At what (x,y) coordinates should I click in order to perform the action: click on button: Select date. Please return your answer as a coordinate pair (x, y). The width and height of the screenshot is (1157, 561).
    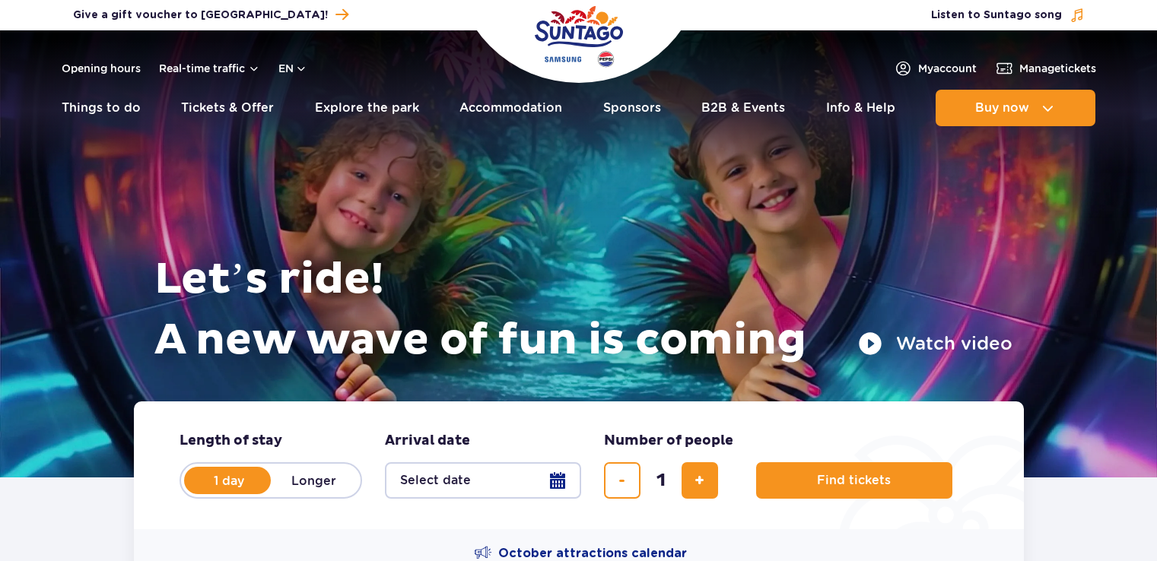
    Looking at the image, I should click on (483, 481).